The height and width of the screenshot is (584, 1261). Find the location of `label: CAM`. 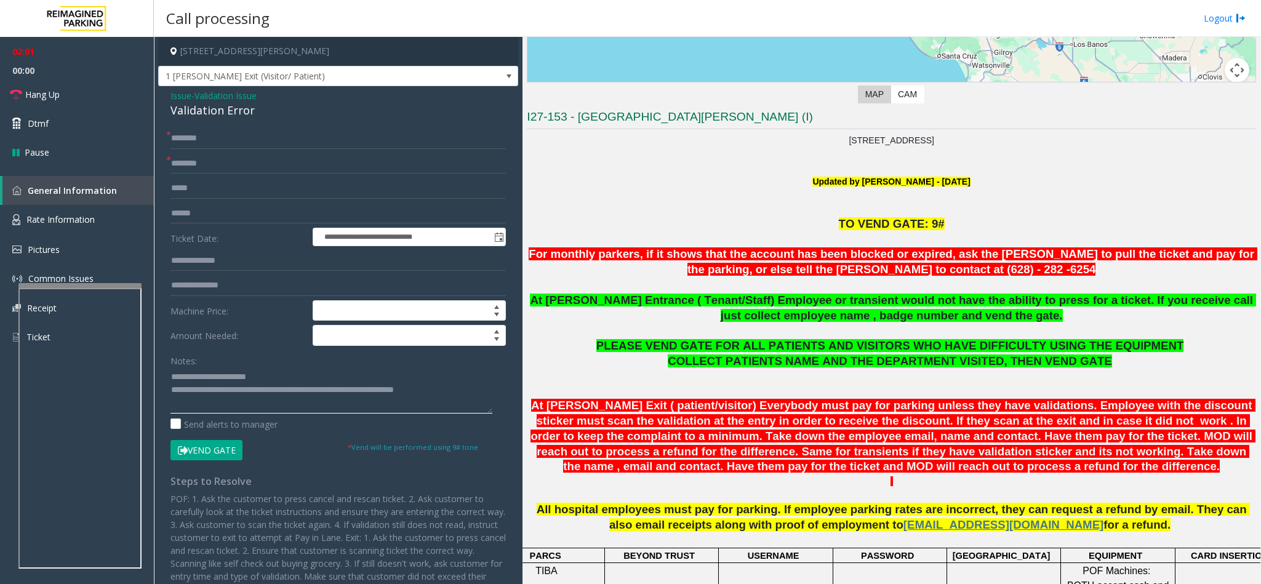

label: CAM is located at coordinates (907, 94).